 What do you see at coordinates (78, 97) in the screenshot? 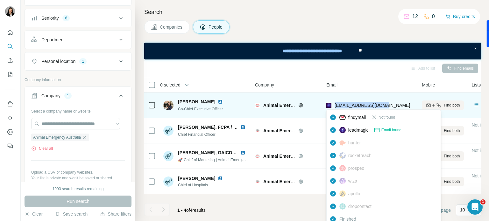
I see `button: Company1` at bounding box center [78, 97].